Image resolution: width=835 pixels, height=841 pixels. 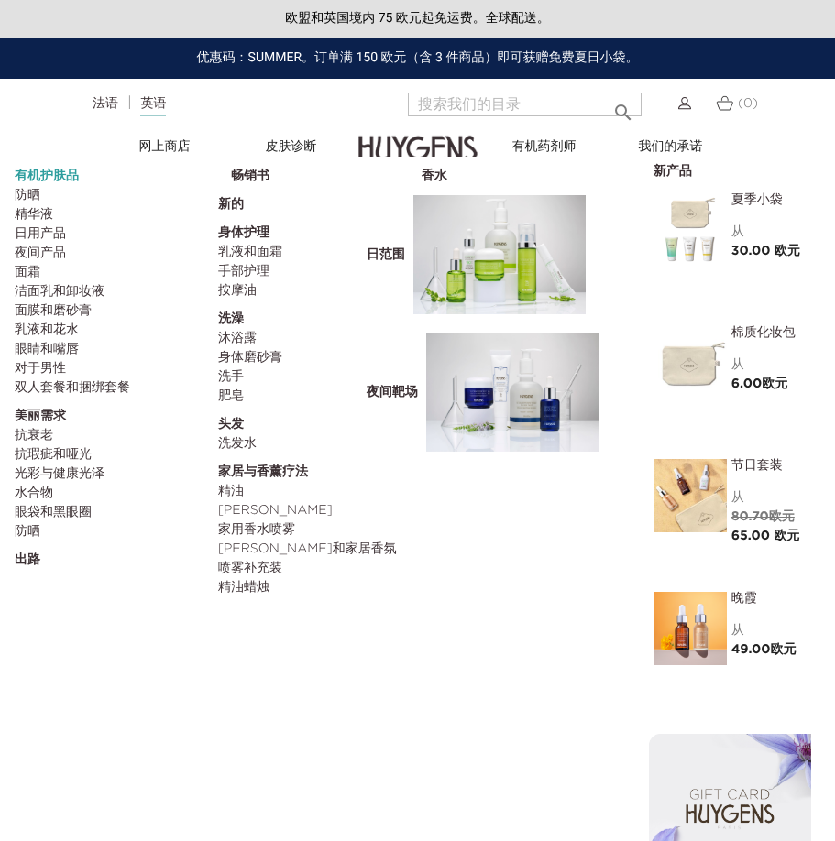 What do you see at coordinates (690, 363) in the screenshot?
I see `img: 棉质化妆包` at bounding box center [690, 363].